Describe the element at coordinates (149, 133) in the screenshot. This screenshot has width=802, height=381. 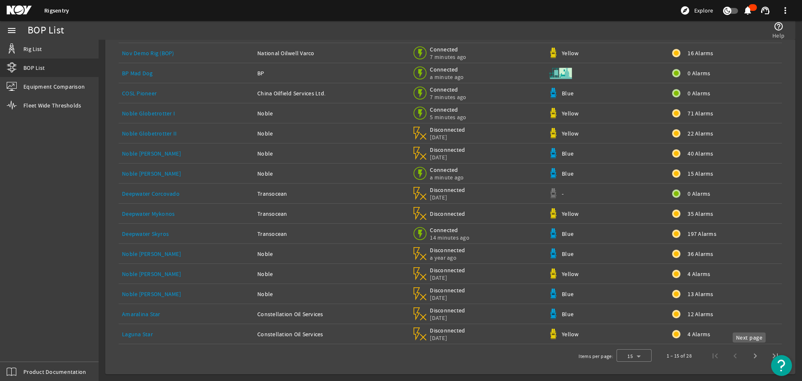
I see `a: Noble Globetrotter II` at that location.